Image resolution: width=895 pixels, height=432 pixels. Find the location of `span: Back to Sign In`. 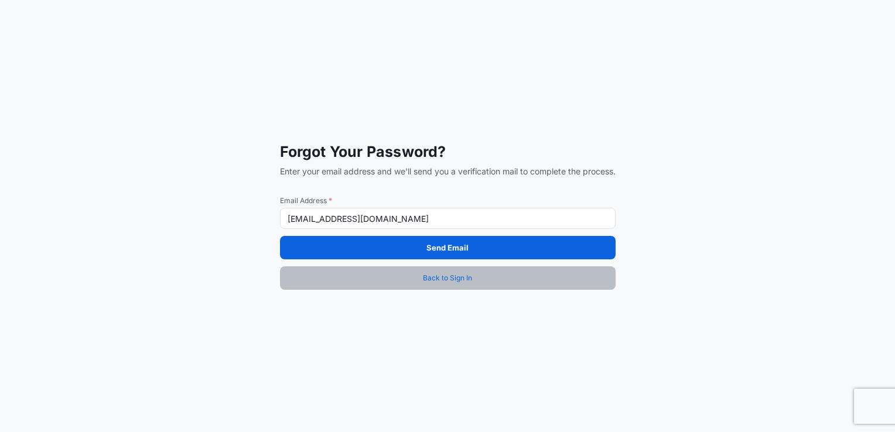

span: Back to Sign In is located at coordinates (447, 278).